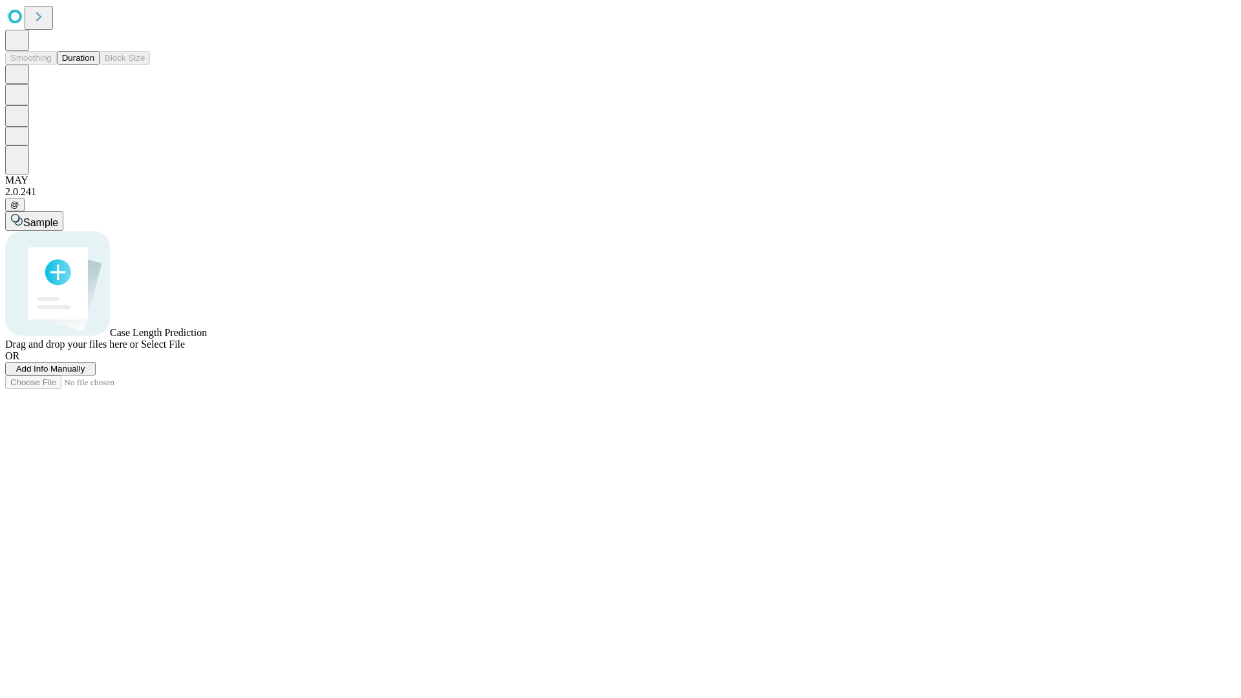  I want to click on div: MAY, so click(621, 180).